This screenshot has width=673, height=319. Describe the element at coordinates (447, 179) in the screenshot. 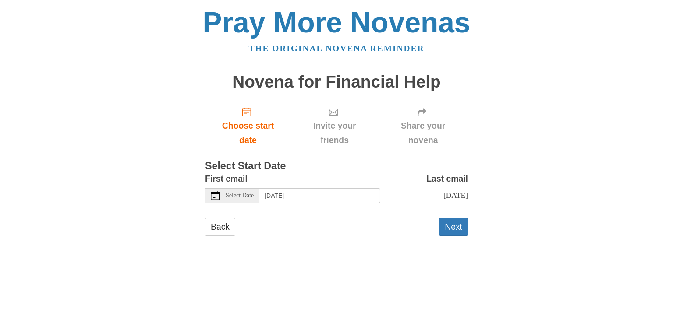

I see `label: Last email` at that location.